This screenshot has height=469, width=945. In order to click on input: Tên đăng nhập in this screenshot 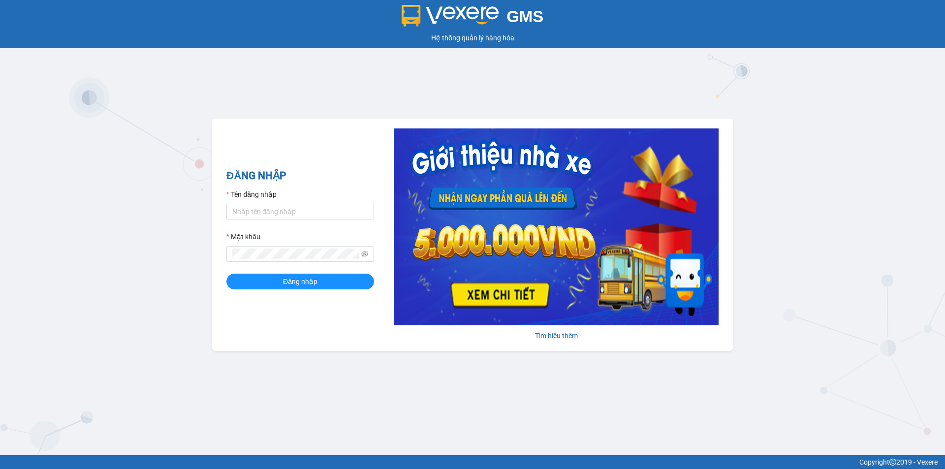, I will do `click(300, 212)`.